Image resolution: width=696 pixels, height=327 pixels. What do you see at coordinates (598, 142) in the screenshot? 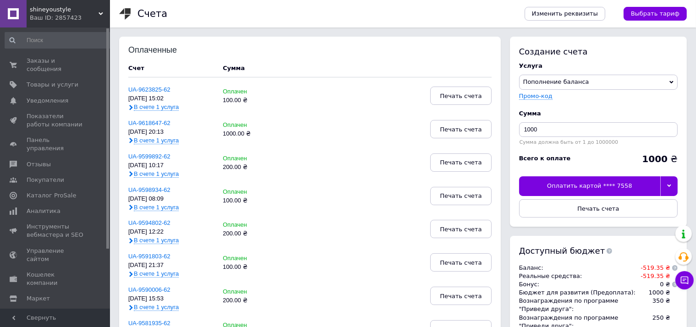
I see `div: Сумма должна быть от 1 до 1000000` at bounding box center [598, 142].